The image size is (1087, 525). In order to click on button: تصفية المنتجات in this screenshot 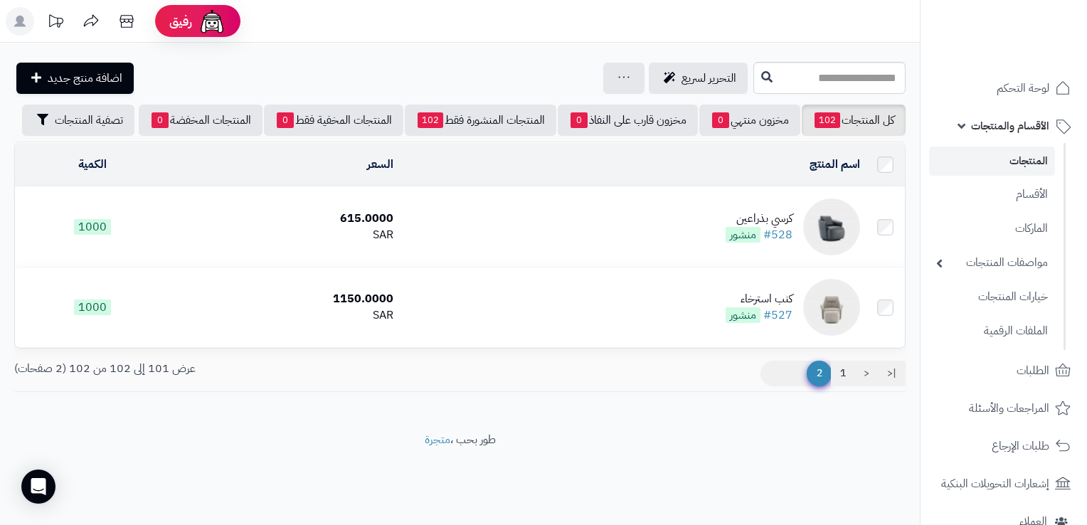, I will do `click(78, 120)`.